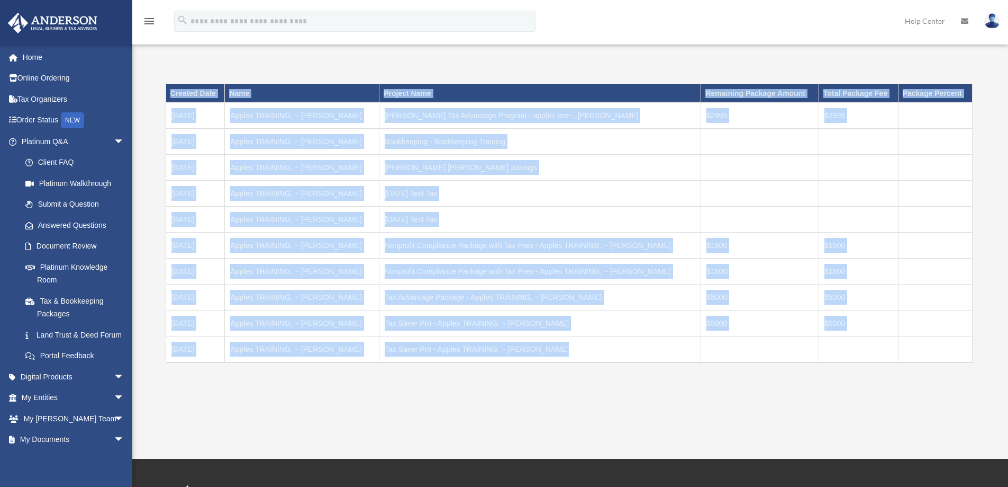 This screenshot has width=1008, height=487. What do you see at coordinates (73, 120) in the screenshot?
I see `div: NEW` at bounding box center [73, 120].